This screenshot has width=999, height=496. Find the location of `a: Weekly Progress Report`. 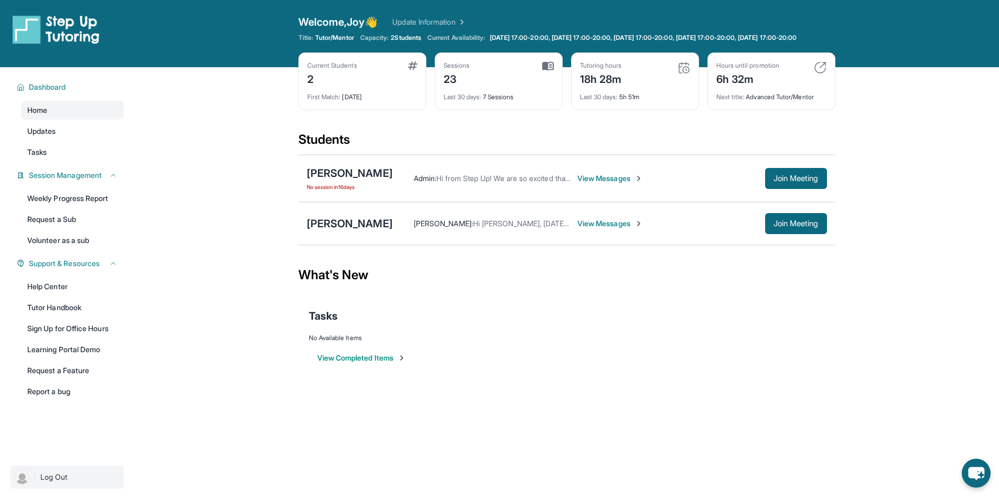

a: Weekly Progress Report is located at coordinates (72, 198).